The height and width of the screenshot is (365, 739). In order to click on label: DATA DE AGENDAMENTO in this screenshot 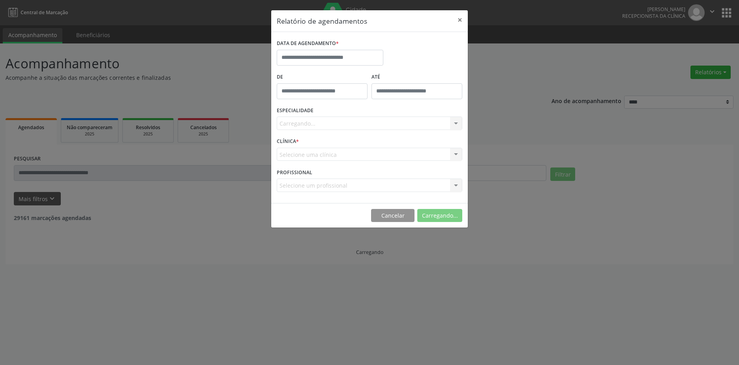, I will do `click(307, 43)`.